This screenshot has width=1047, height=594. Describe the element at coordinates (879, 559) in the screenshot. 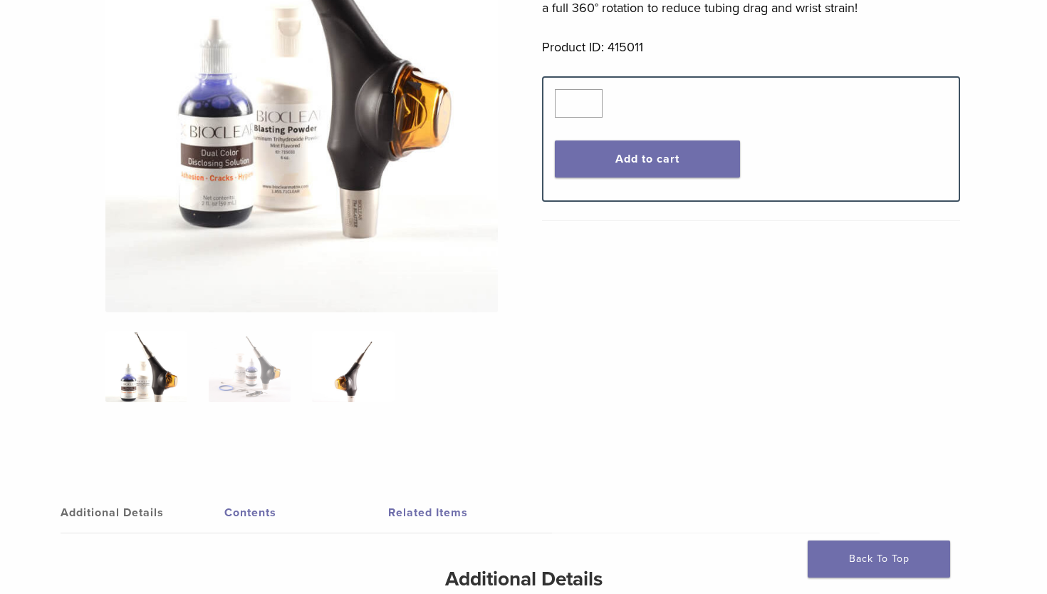

I see `a: Back To Top` at that location.